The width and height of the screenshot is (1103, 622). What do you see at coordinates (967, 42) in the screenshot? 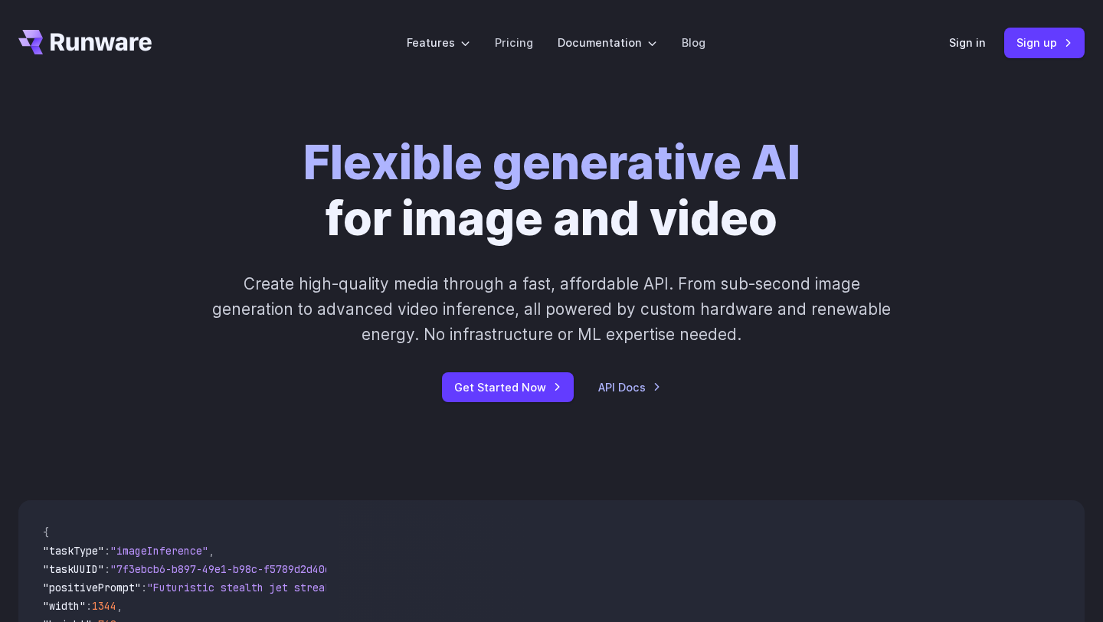
I see `a: Sign in` at bounding box center [967, 42].